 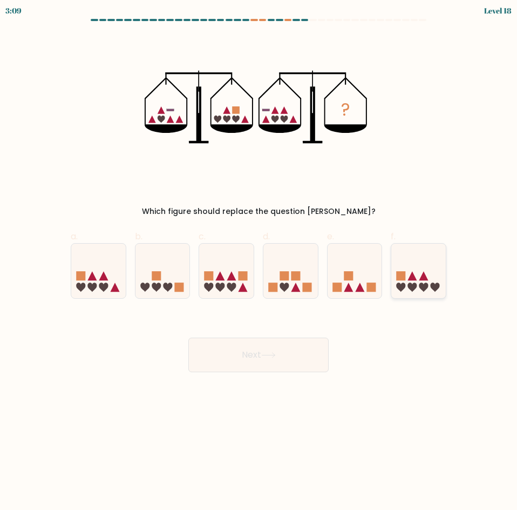 I want to click on span: a., so click(x=74, y=236).